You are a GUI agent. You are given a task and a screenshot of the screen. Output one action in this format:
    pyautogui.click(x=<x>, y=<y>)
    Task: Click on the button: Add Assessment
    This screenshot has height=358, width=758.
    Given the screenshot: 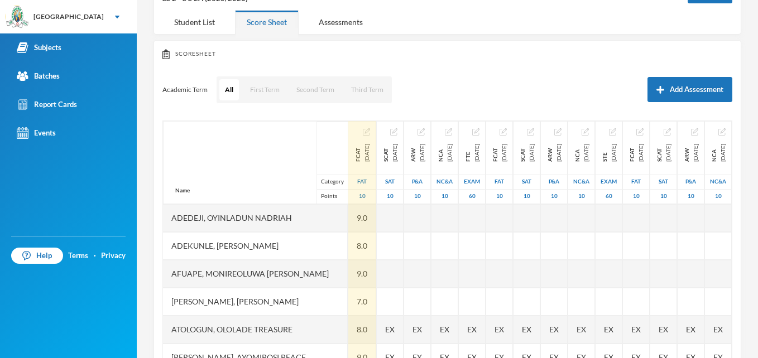 What is the action you would take?
    pyautogui.click(x=690, y=89)
    